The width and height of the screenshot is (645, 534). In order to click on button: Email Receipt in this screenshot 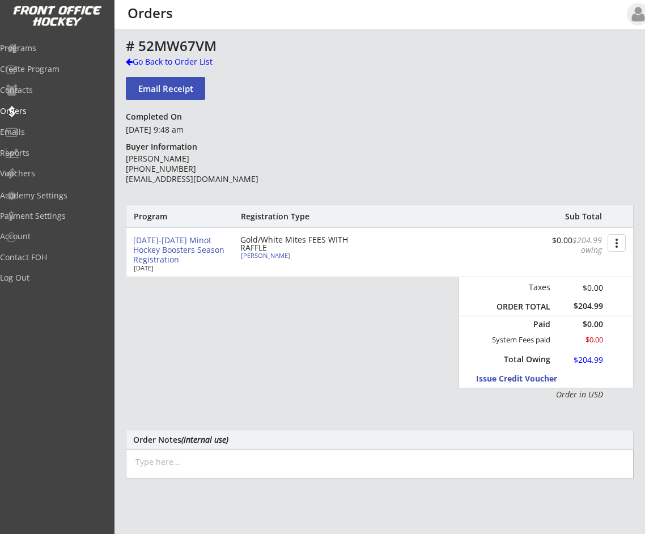, I will do `click(165, 88)`.